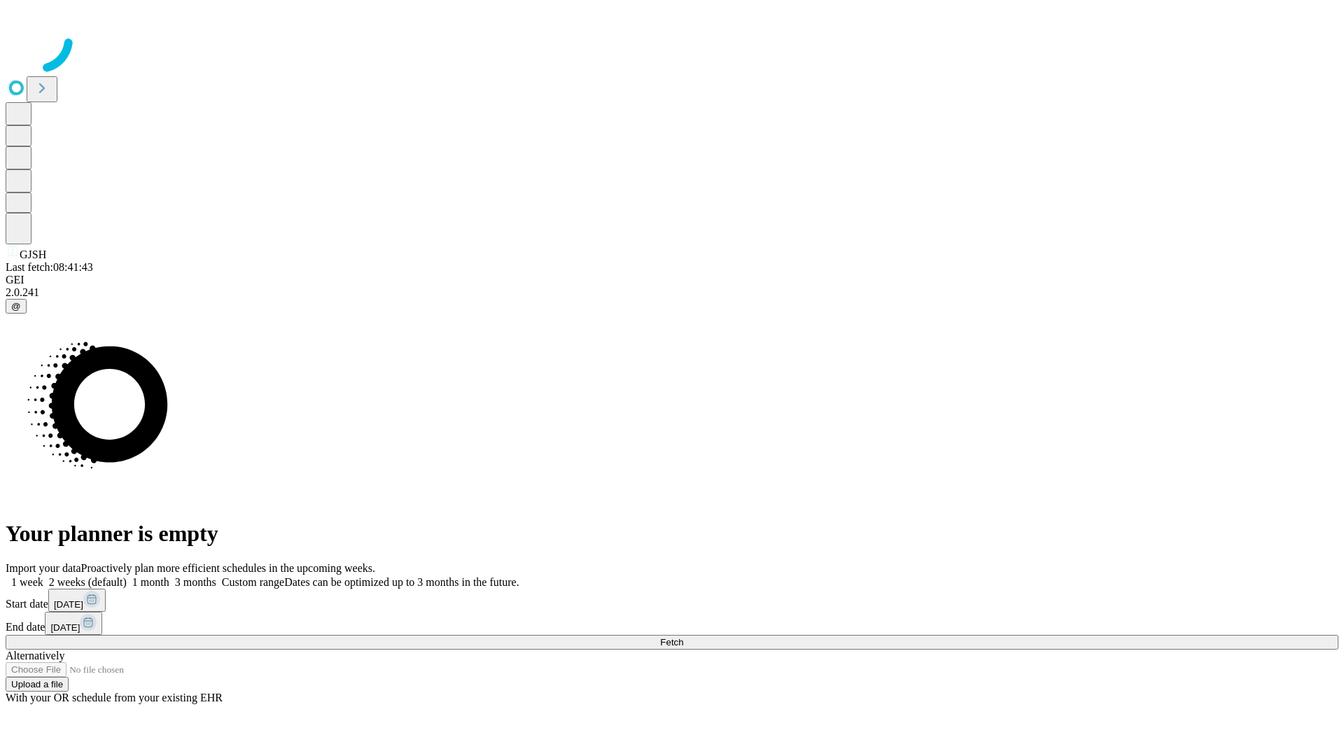 The image size is (1344, 756). What do you see at coordinates (150, 582) in the screenshot?
I see `span: 1 month` at bounding box center [150, 582].